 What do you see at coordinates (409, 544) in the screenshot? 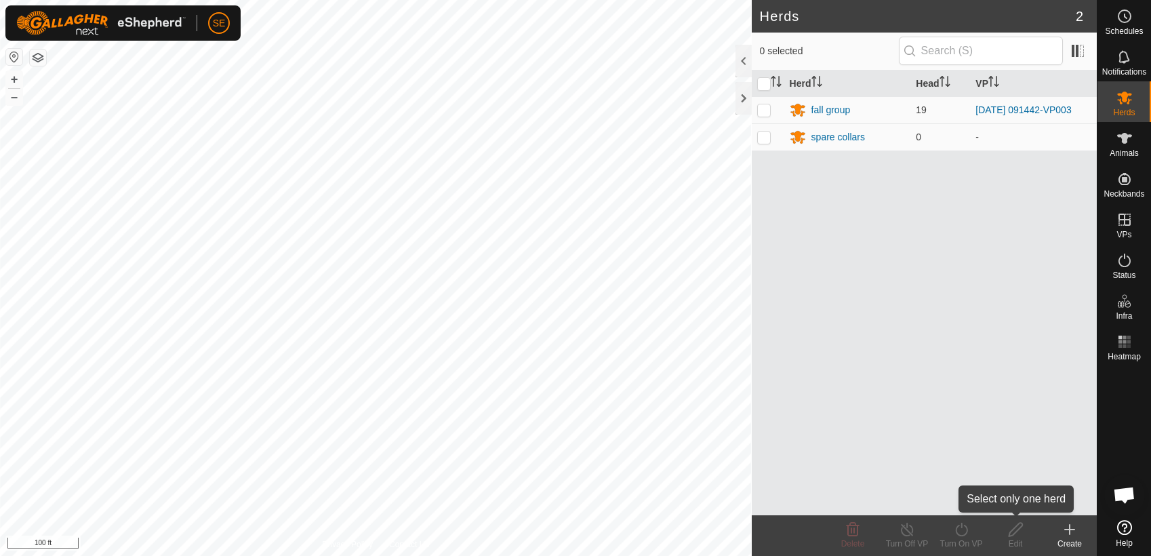
I see `a: Contact Us` at bounding box center [409, 544].